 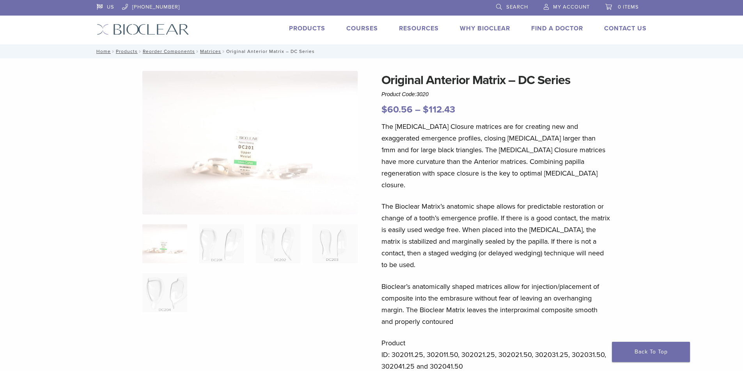 I want to click on a: Back To Top, so click(x=651, y=352).